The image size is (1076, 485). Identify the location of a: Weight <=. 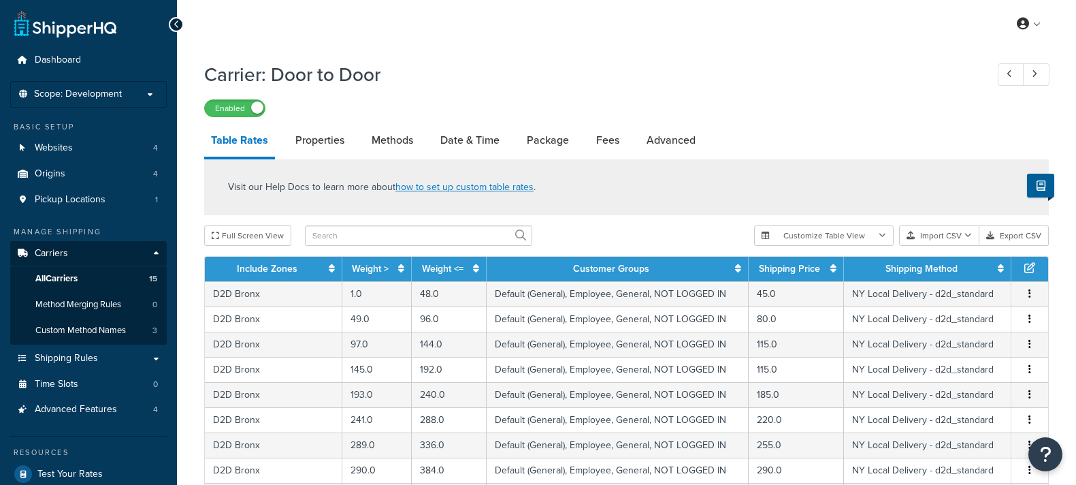
(443, 268).